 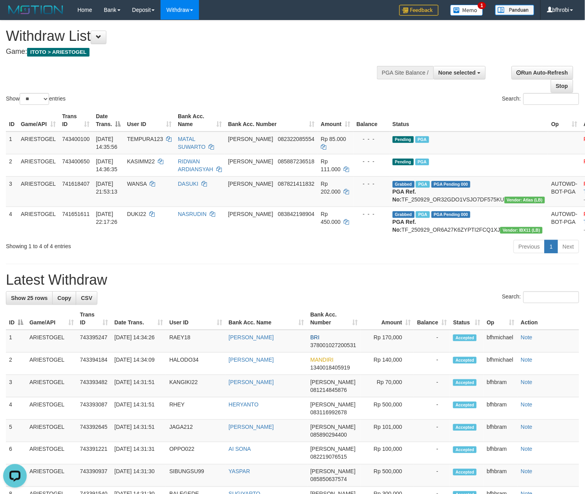 I want to click on td: RAEY18, so click(x=195, y=341).